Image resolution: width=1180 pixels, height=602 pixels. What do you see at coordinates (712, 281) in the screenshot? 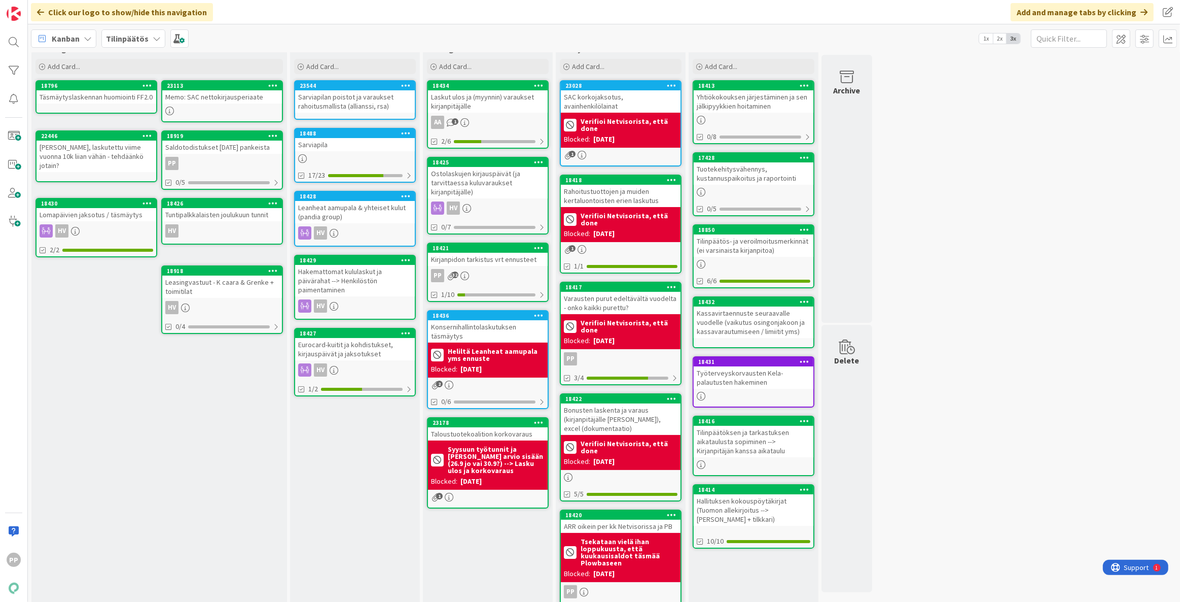
I see `span: 6/6` at bounding box center [712, 281].